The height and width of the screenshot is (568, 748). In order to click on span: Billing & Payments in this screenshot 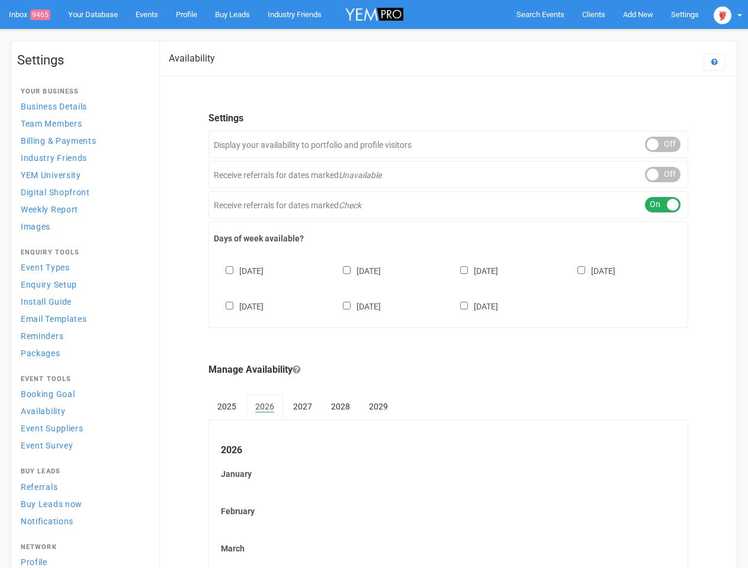, I will do `click(59, 141)`.